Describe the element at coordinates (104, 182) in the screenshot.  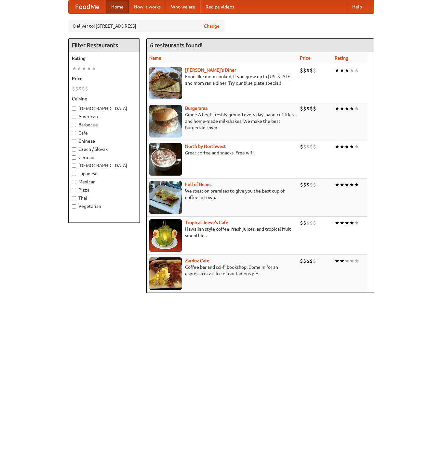
I see `label: Mexican` at that location.